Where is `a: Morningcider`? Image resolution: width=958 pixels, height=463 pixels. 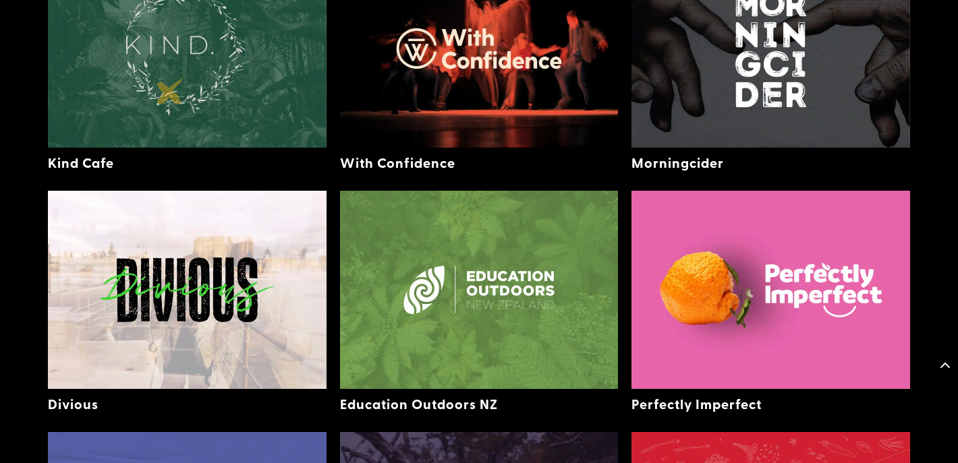 a: Morningcider is located at coordinates (677, 163).